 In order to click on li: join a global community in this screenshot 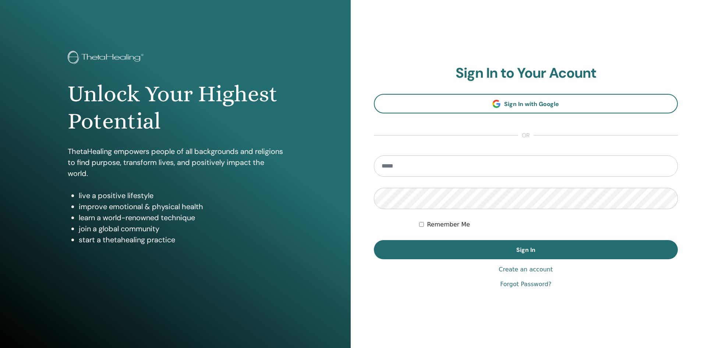, I will do `click(181, 228)`.